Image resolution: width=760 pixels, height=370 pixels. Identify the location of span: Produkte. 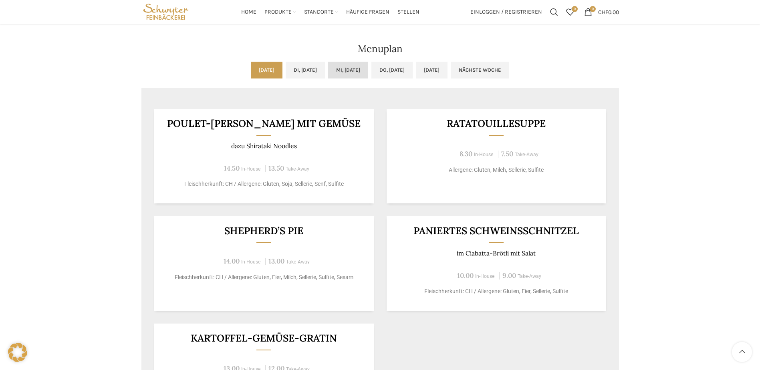
(278, 12).